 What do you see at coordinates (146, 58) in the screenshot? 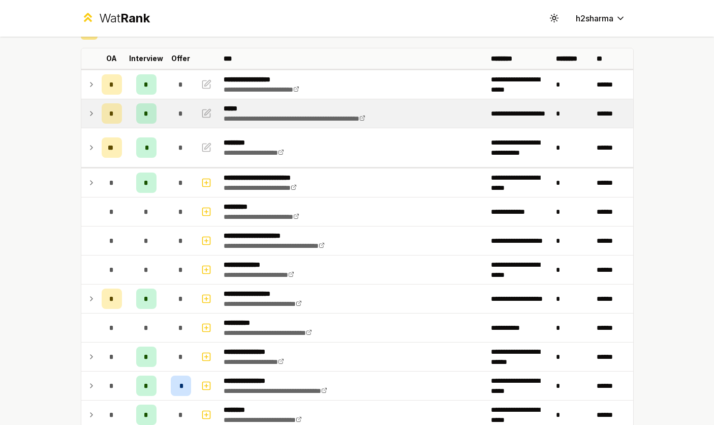
I see `p: Interview` at bounding box center [146, 58].